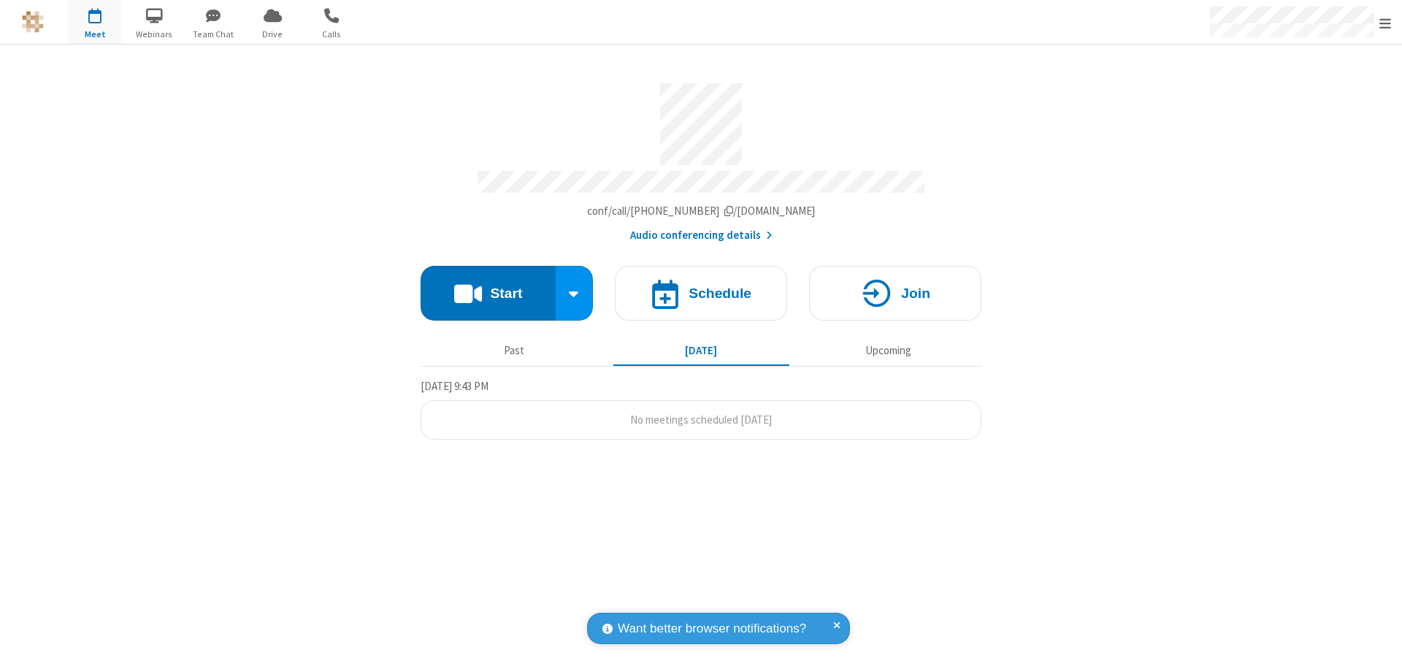 The width and height of the screenshot is (1402, 669). What do you see at coordinates (213, 34) in the screenshot?
I see `span: Team Chat` at bounding box center [213, 34].